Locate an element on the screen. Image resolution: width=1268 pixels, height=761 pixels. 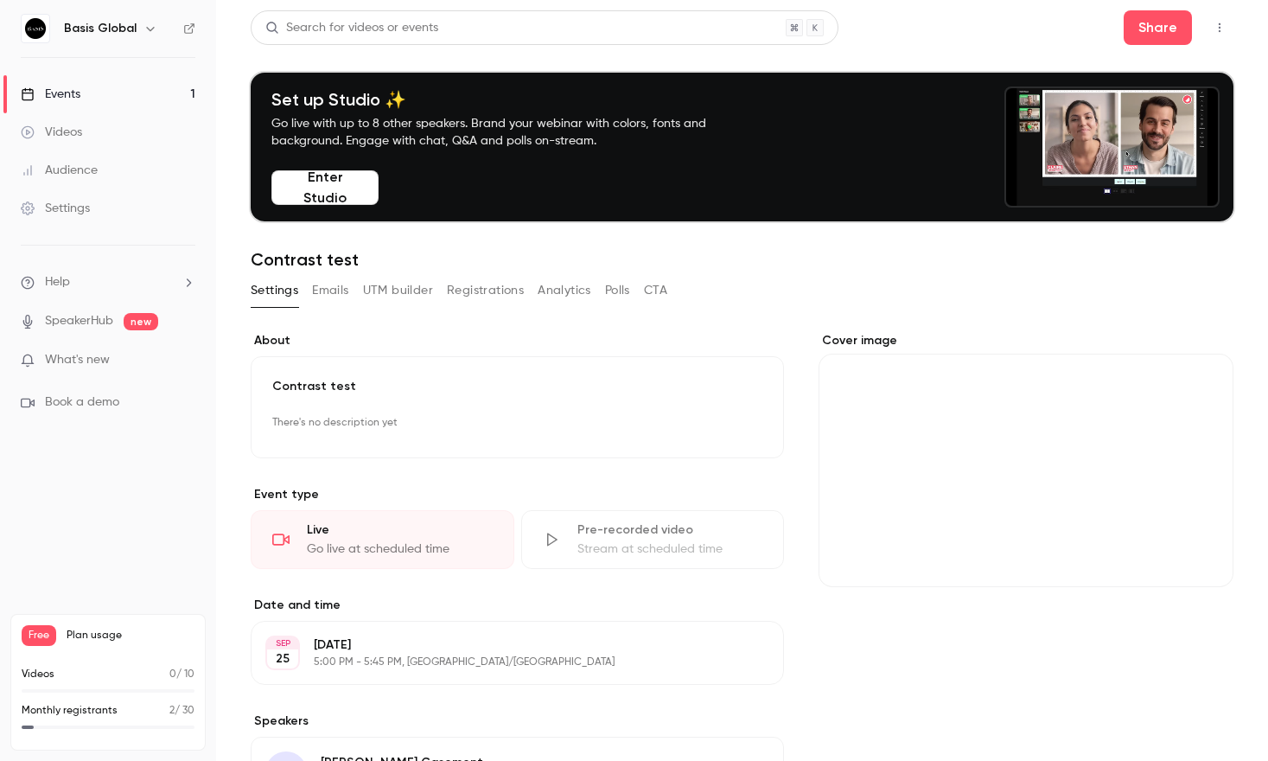
p: There's no description yet is located at coordinates (517, 423).